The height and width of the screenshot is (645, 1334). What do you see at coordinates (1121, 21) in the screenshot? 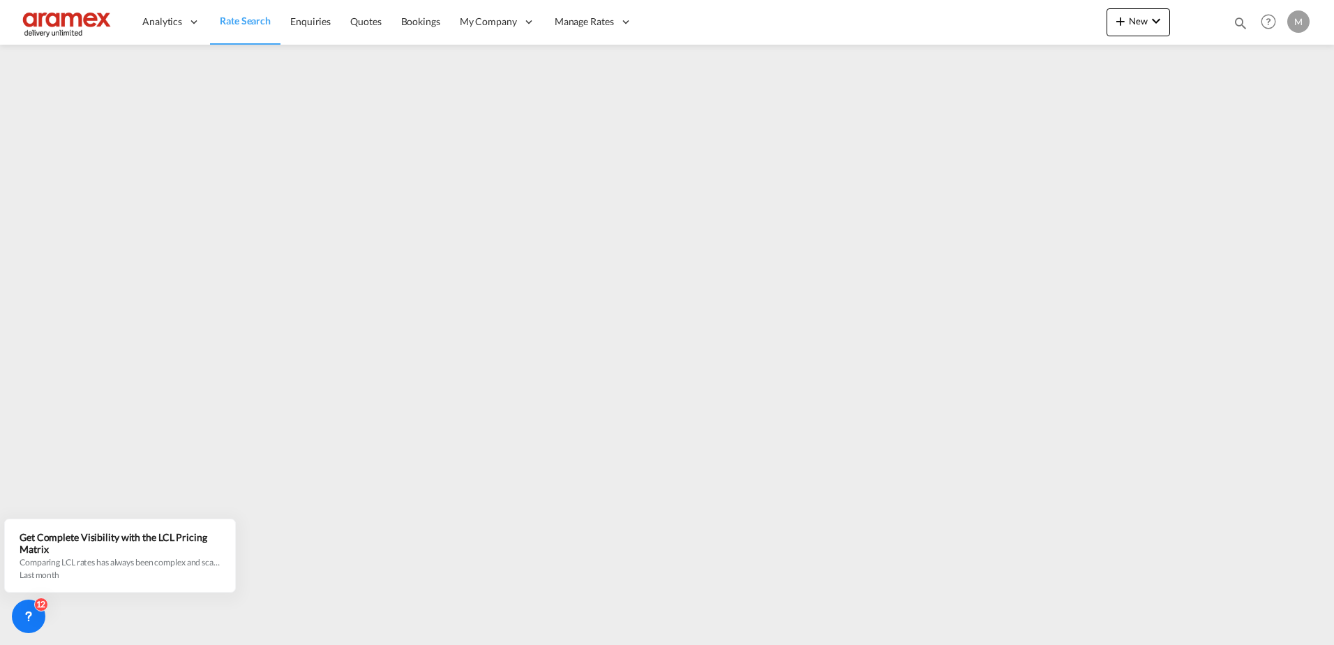
I see `md-icon: icon-plus 400-fg` at bounding box center [1121, 21].